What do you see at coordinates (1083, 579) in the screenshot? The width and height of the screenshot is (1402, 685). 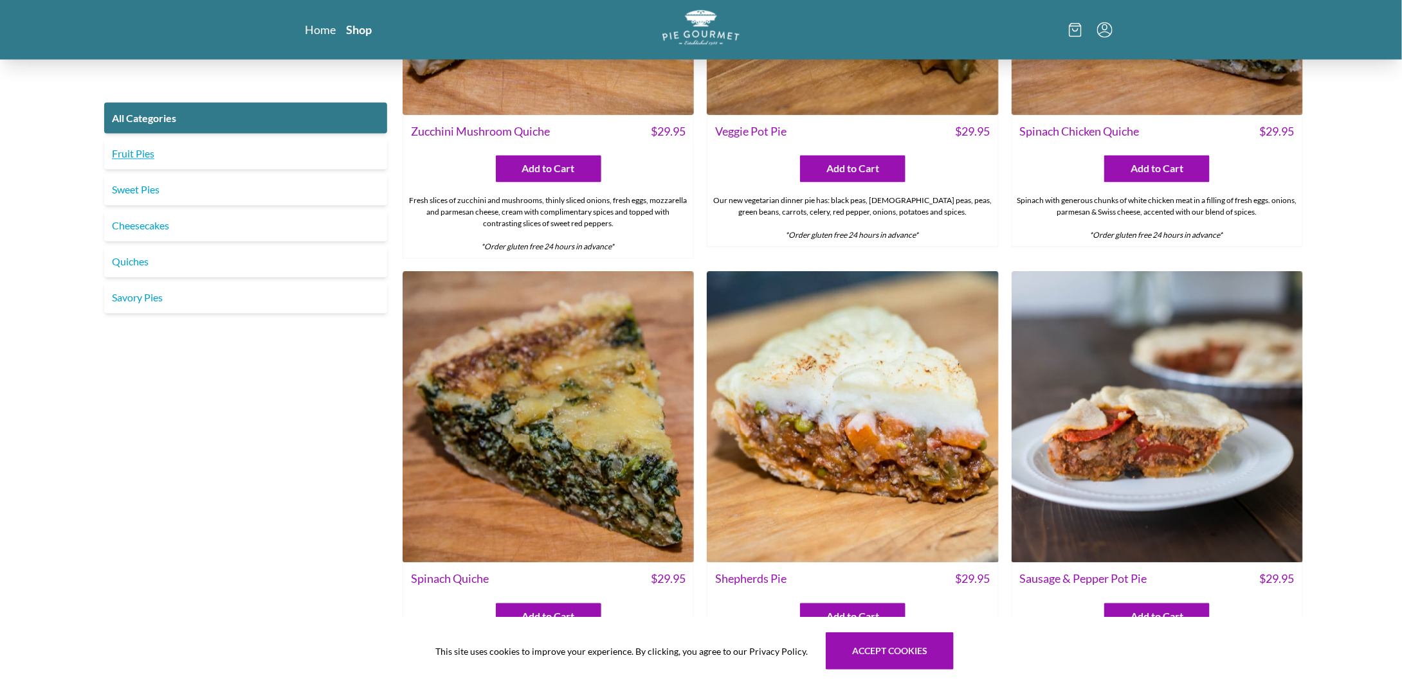 I see `span: Sausage & Pepper Pot Pie` at bounding box center [1083, 579].